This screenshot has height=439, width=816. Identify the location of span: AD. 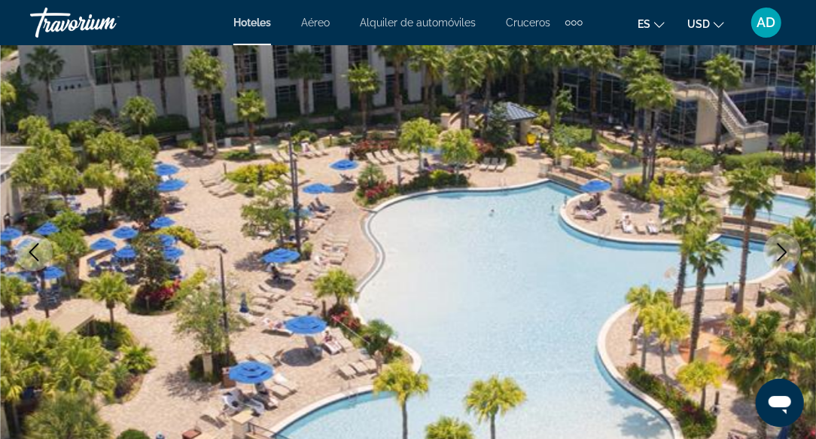
(767, 23).